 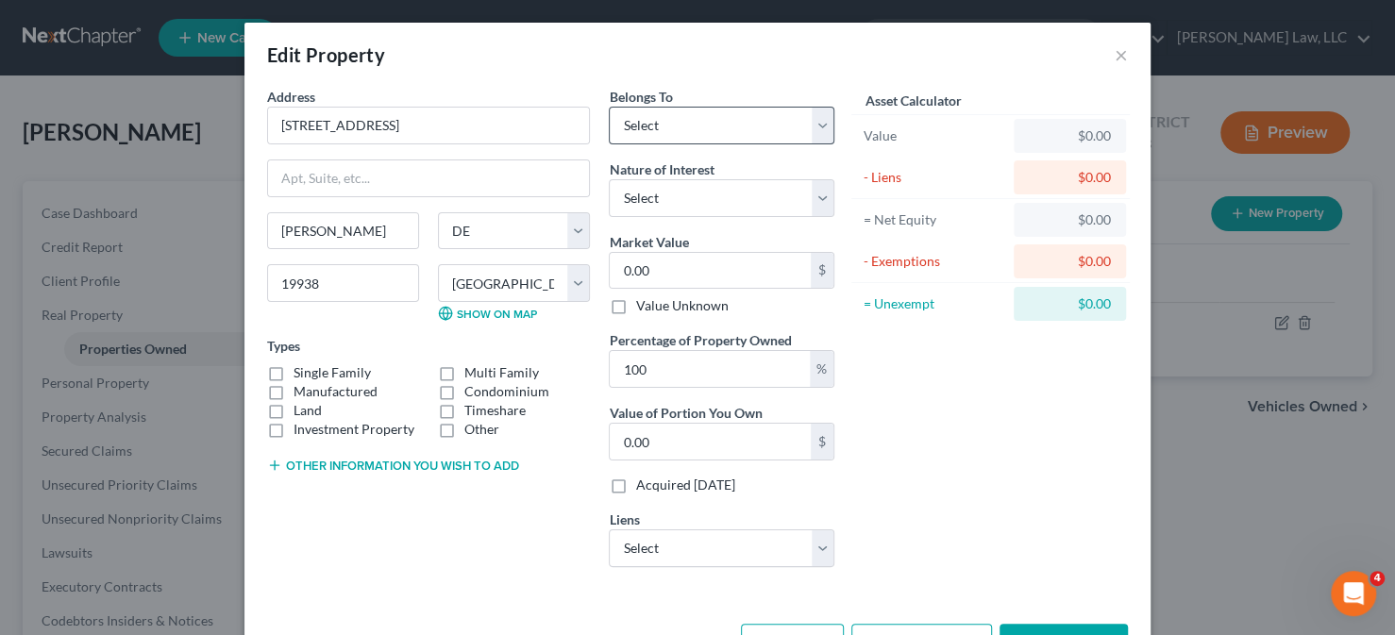 I want to click on label: Percentage of Property Owned, so click(x=699, y=340).